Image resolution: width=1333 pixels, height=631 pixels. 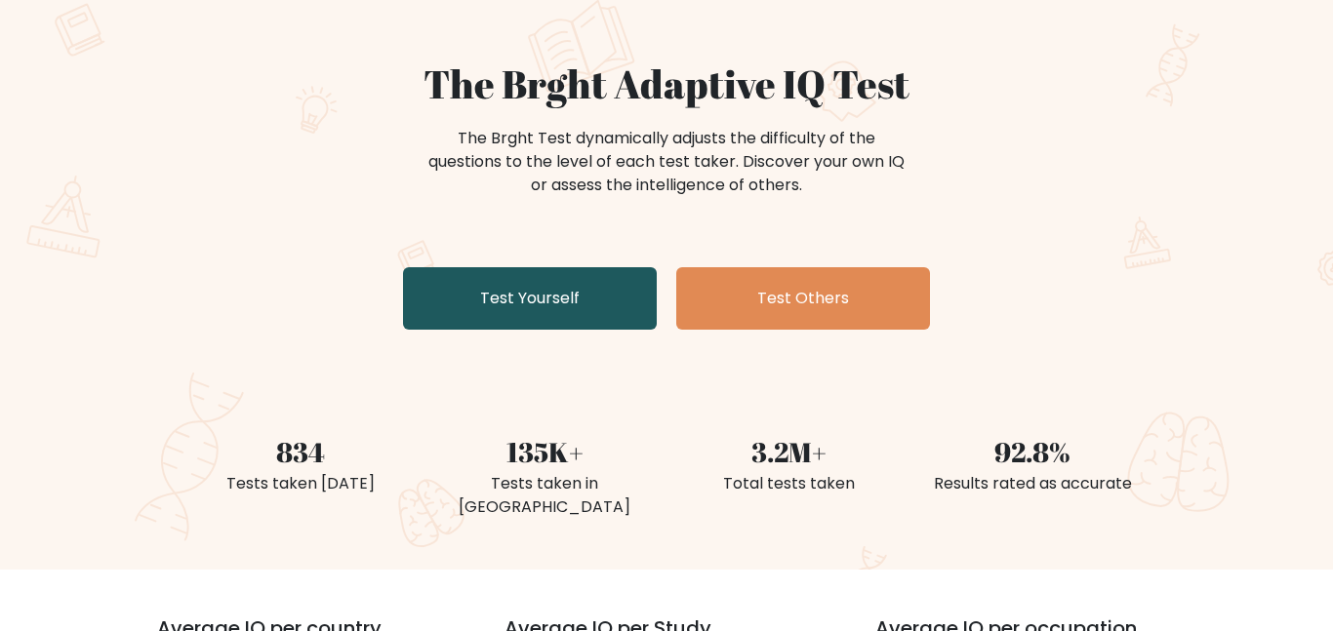 I want to click on div: The Brght Test dynamically adjusts the difficulty of the questions to the level of each test take..., so click(x=666, y=162).